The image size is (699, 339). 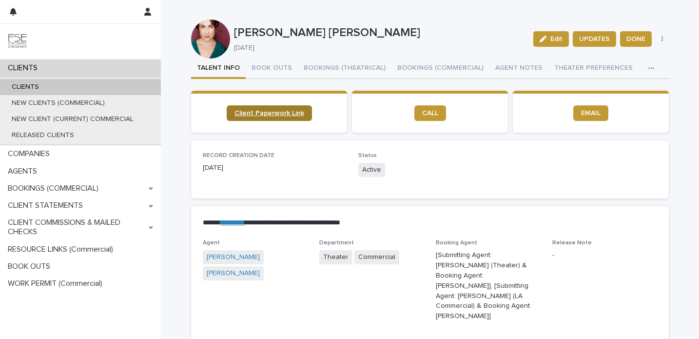 I want to click on p: NEW CLIENT (CURRENT) COMMERCIAL, so click(x=73, y=119).